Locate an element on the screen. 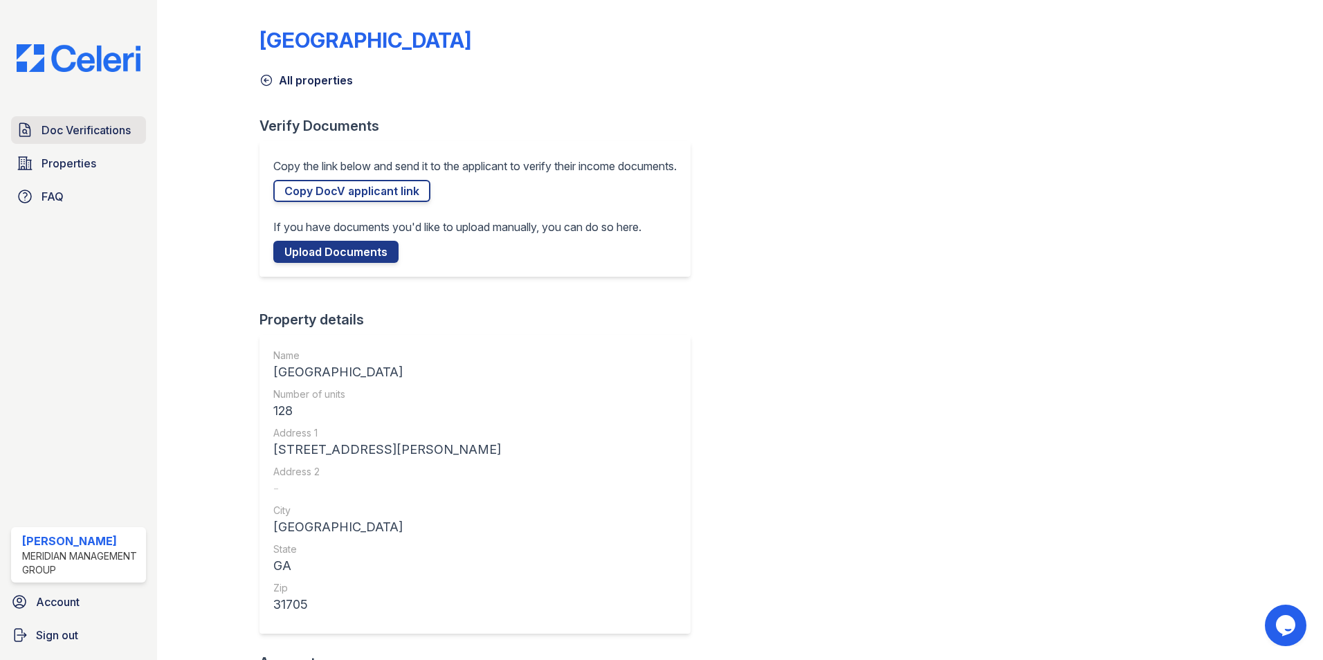 This screenshot has width=1323, height=660. span: Sign out is located at coordinates (57, 635).